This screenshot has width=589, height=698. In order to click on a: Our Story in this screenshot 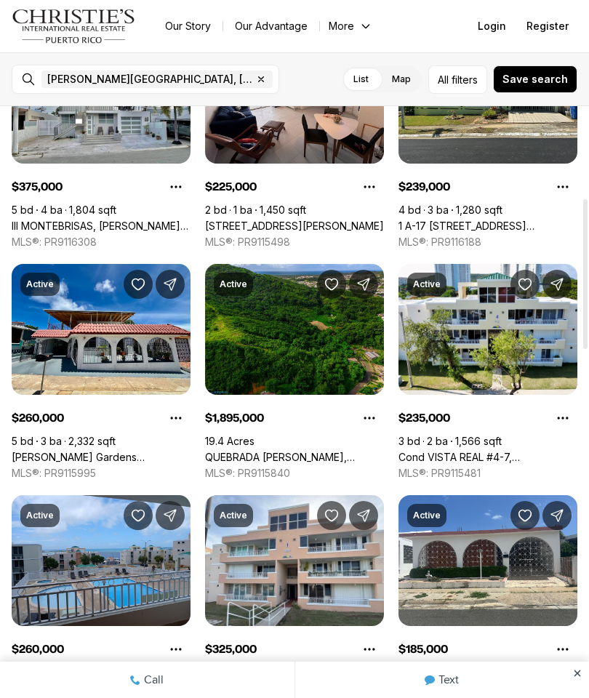, I will do `click(188, 26)`.